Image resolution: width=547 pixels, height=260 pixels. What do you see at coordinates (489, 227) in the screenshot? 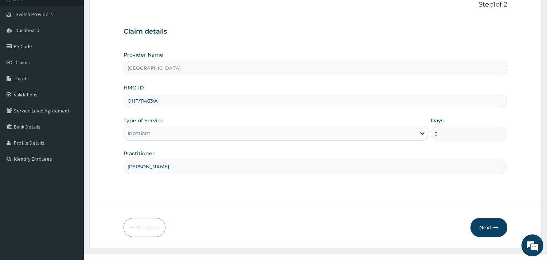
I see `button: Next` at bounding box center [489, 227].